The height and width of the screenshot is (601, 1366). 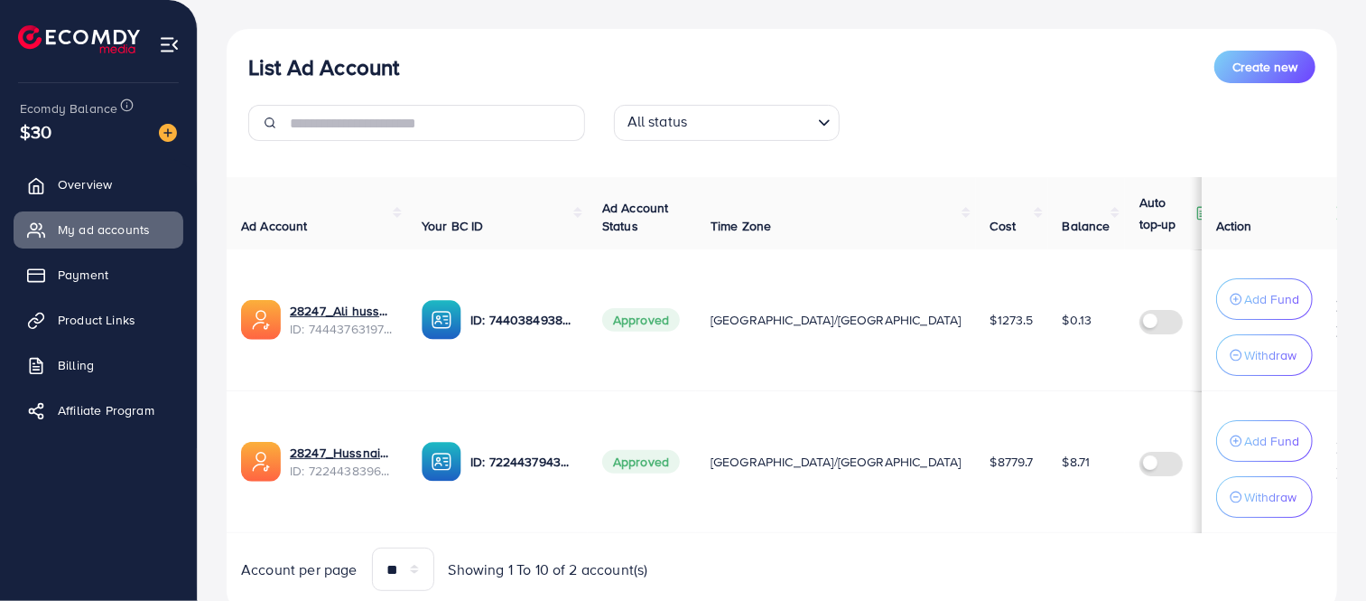 I want to click on a: Billing, so click(x=98, y=365).